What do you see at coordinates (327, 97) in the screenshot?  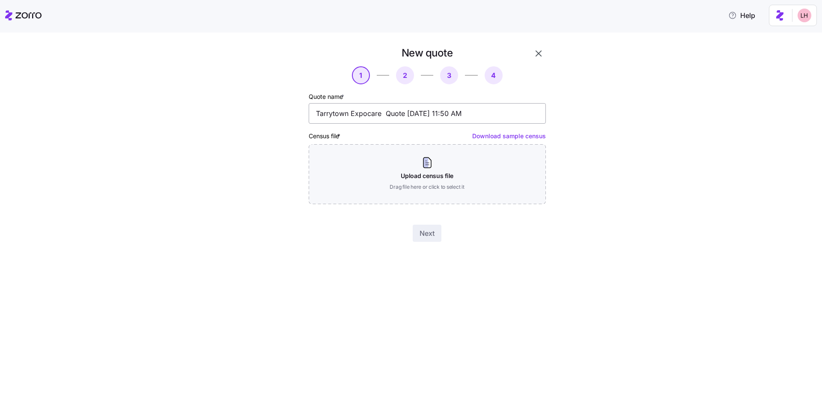 I see `label: Quote name` at bounding box center [327, 97].